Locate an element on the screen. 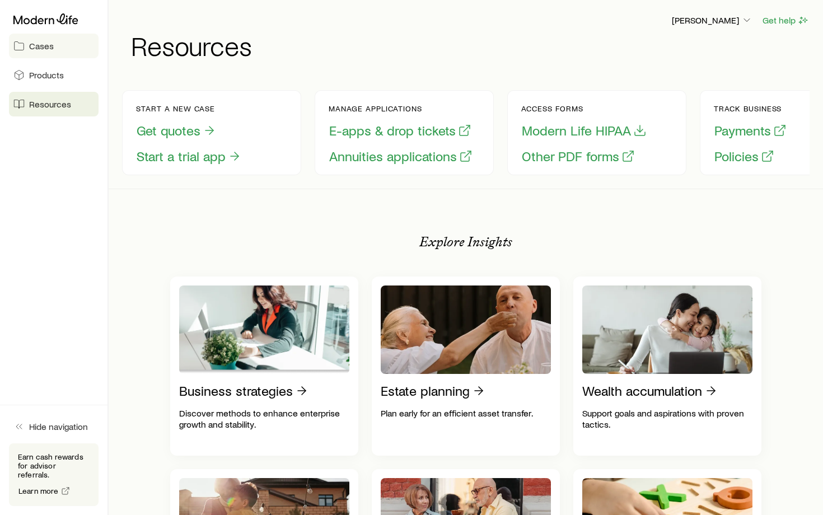 This screenshot has height=515, width=823. p: Start a new case is located at coordinates (189, 109).